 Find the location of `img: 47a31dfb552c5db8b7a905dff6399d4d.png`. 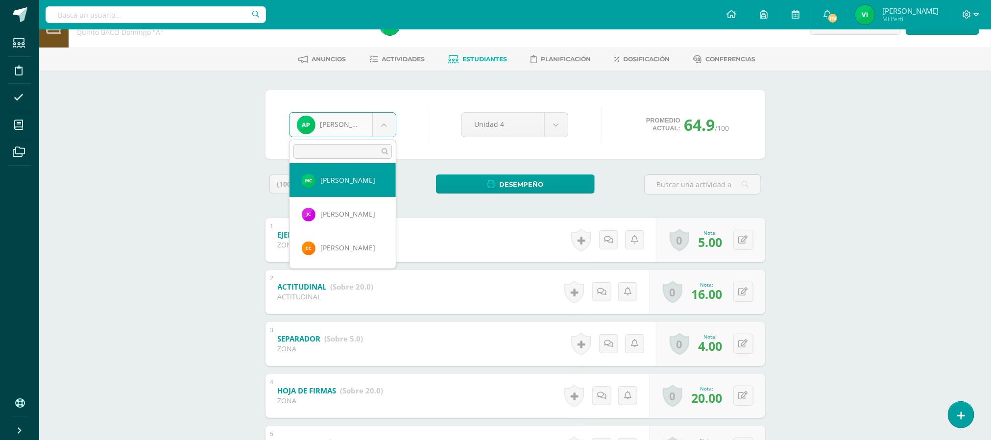

img: 47a31dfb552c5db8b7a905dff6399d4d.png is located at coordinates (309, 215).